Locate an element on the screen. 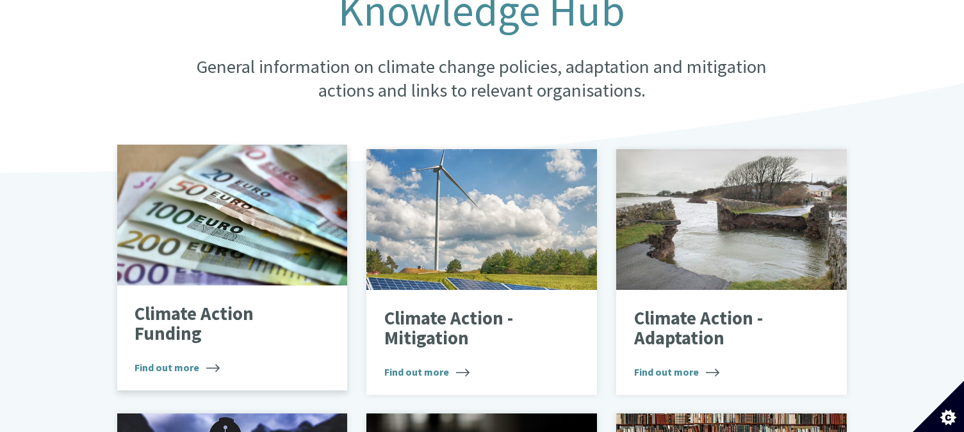  p: Climate Action - Adaptation is located at coordinates (722, 329).